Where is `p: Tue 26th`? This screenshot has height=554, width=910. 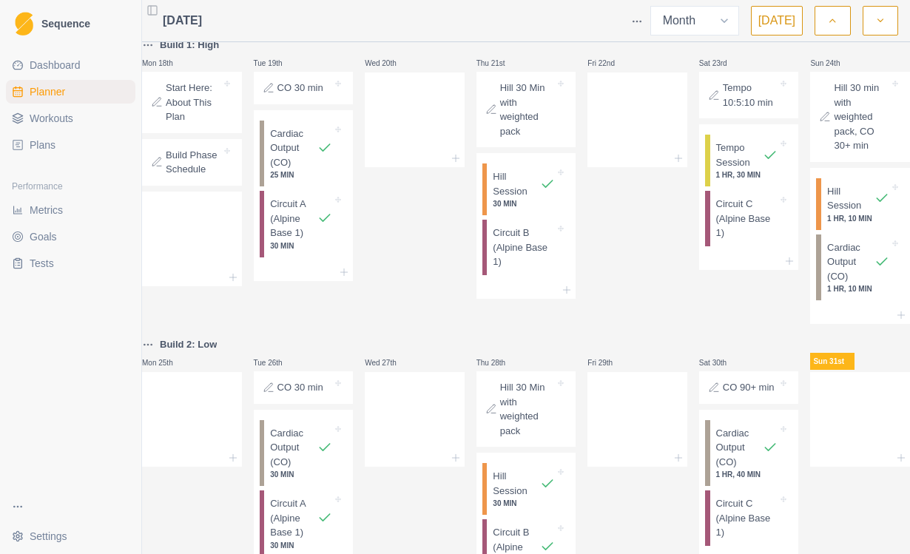 p: Tue 26th is located at coordinates (276, 362).